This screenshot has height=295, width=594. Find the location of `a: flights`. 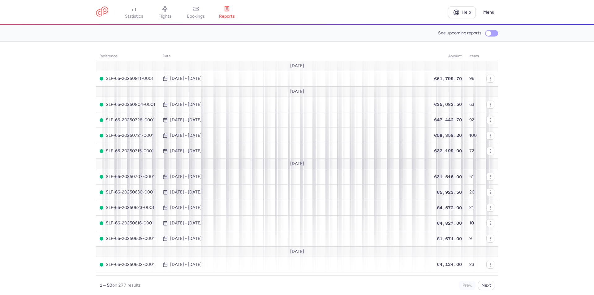

a: flights is located at coordinates (165, 12).